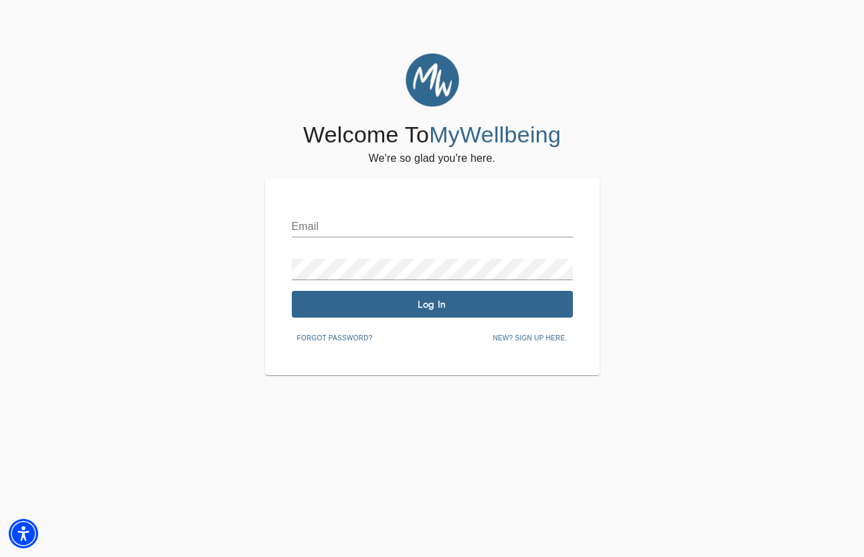  What do you see at coordinates (432, 159) in the screenshot?
I see `h6: We're so glad you're here.` at bounding box center [432, 159].